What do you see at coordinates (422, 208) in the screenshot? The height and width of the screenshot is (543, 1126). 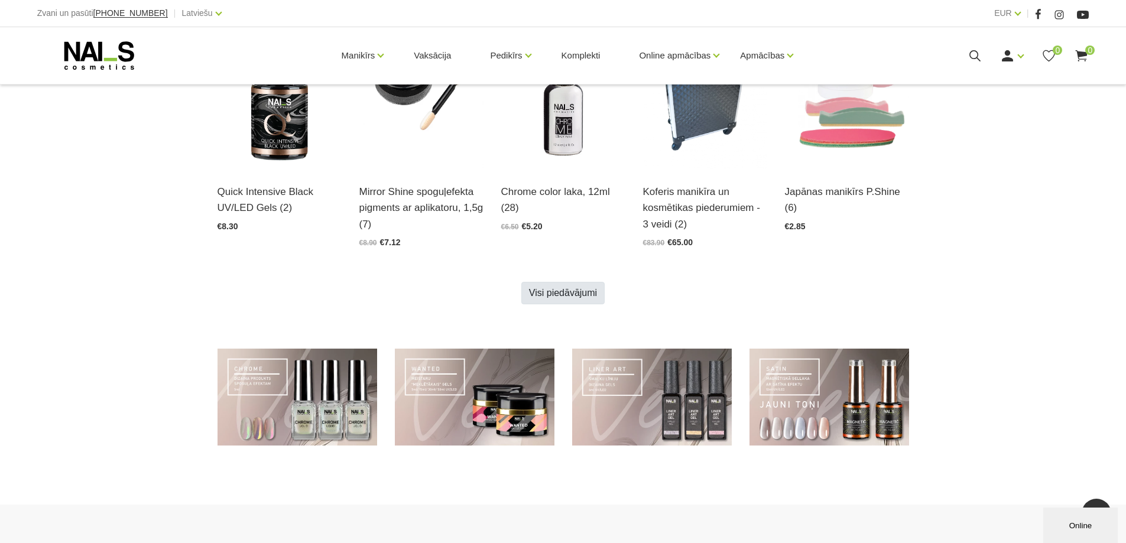 I see `a: Mirror Shine spoguļefekta pigments ar aplikatoru, 1,5g (7)` at bounding box center [422, 208].